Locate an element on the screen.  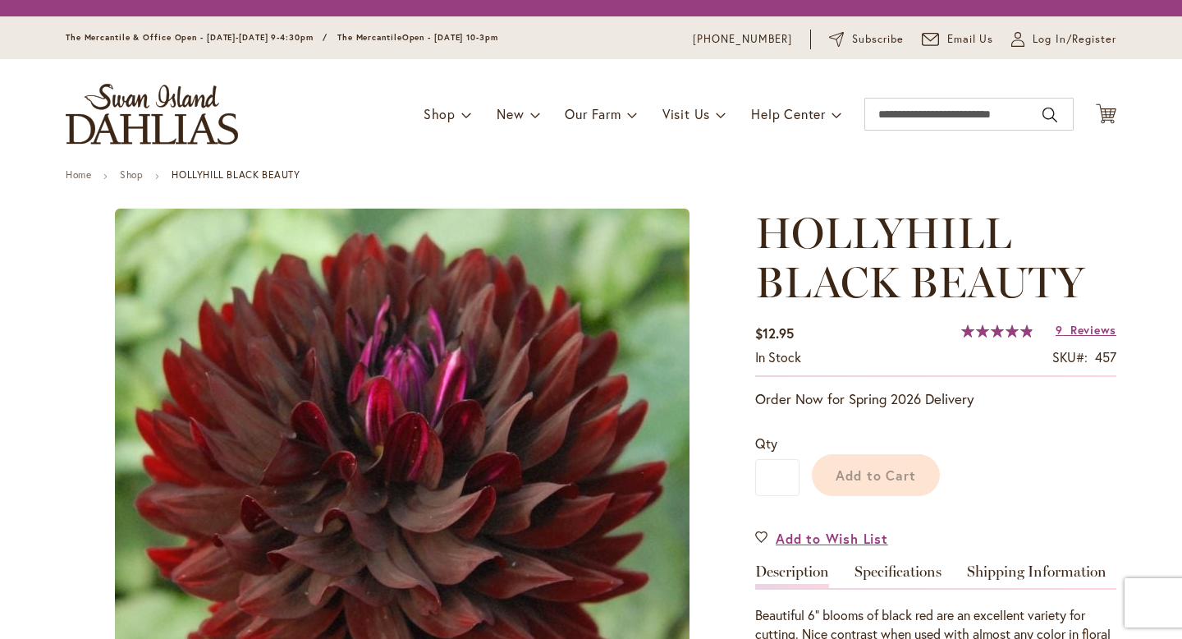
div: 98% is located at coordinates (998, 331).